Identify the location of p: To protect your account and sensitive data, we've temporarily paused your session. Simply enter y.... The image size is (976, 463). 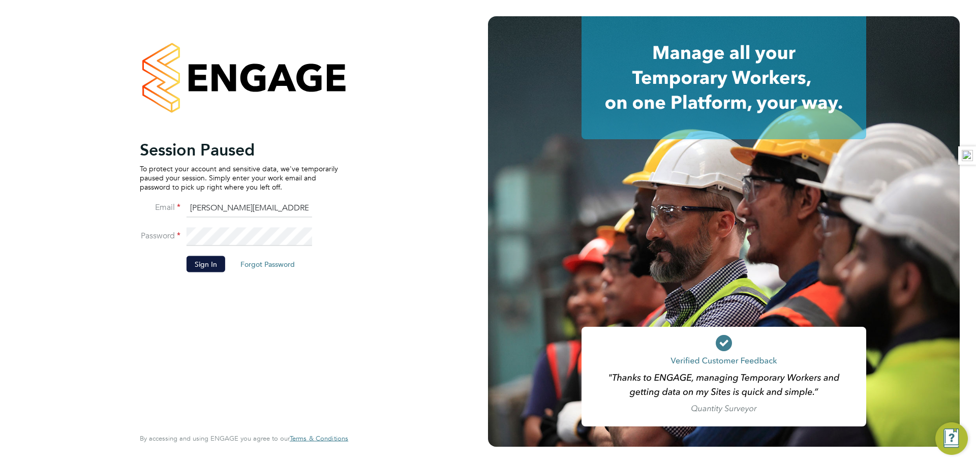
(239, 177).